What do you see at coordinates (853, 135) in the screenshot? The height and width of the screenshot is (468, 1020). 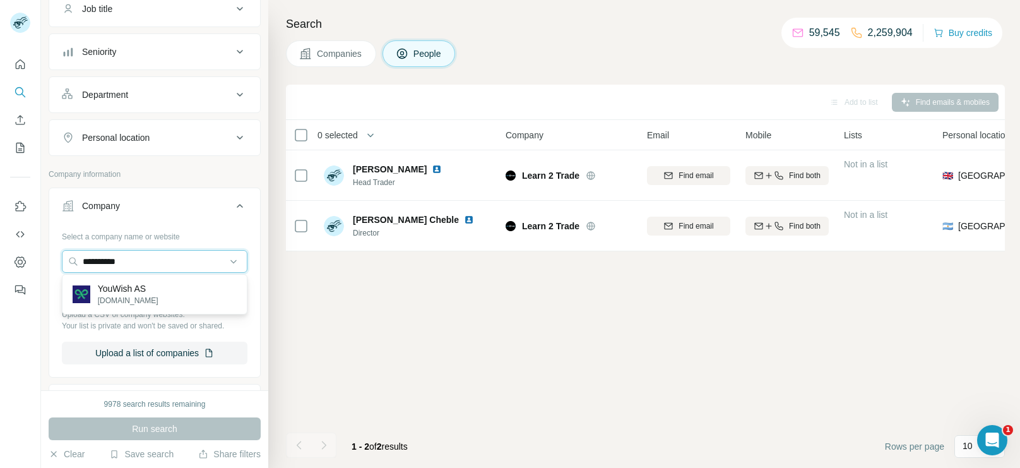 I see `span: Lists` at bounding box center [853, 135].